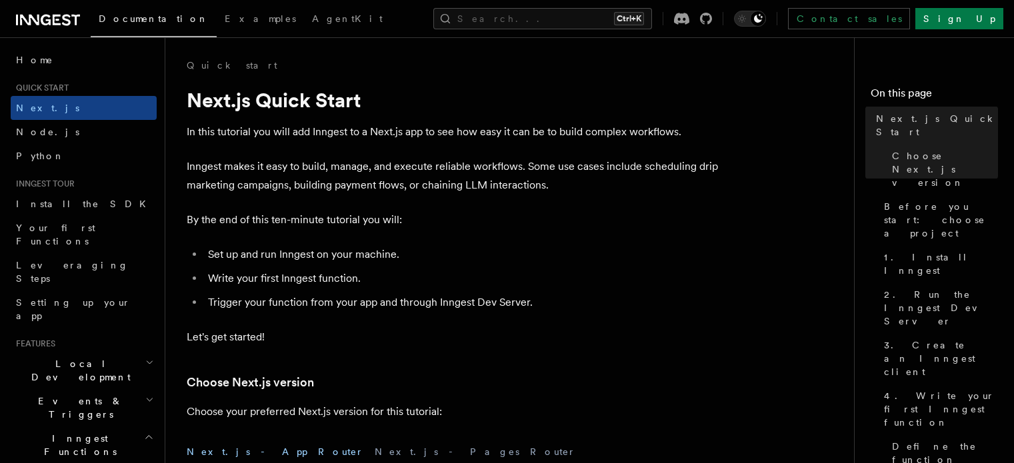 This screenshot has height=463, width=1014. What do you see at coordinates (83, 272) in the screenshot?
I see `a: Leveraging Steps` at bounding box center [83, 272].